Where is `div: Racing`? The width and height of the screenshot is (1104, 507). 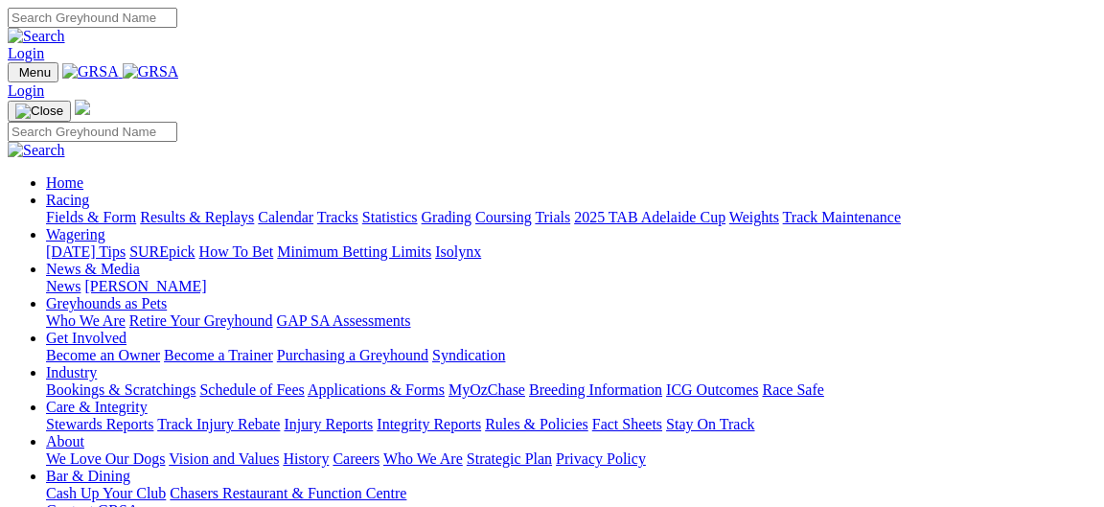
div: Racing is located at coordinates (571, 218).